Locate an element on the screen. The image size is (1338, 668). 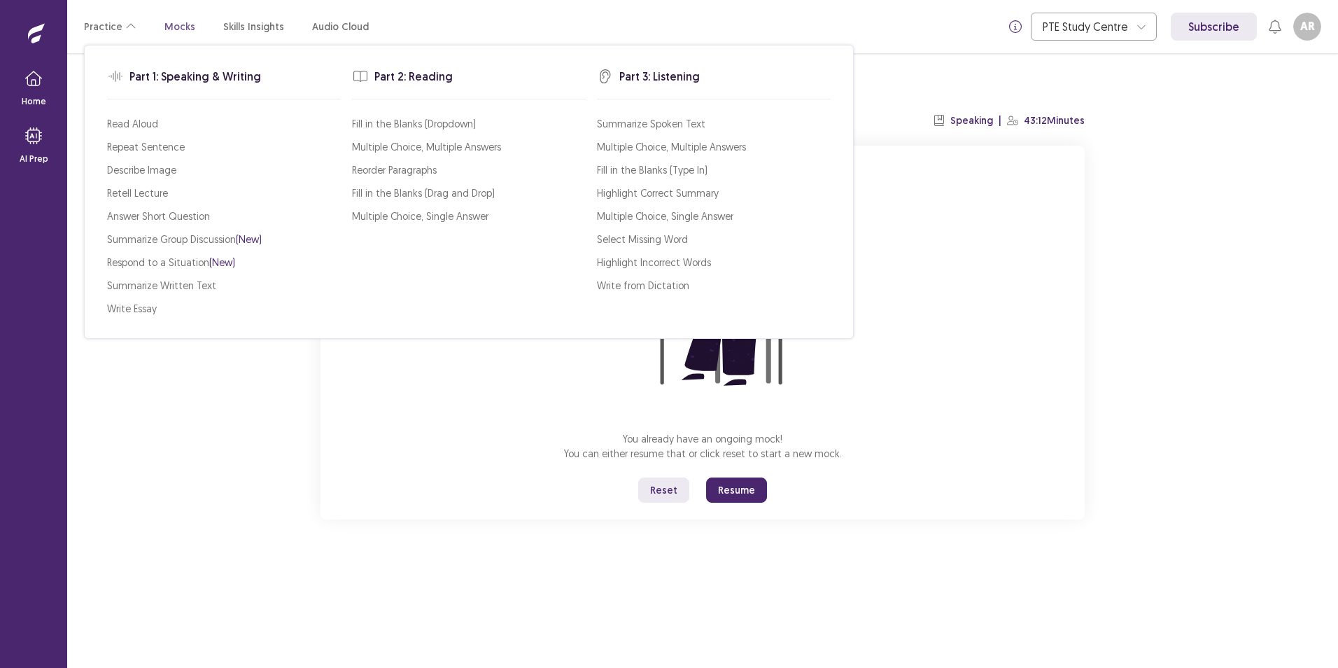
p: Highlight Incorrect Words is located at coordinates (654, 262).